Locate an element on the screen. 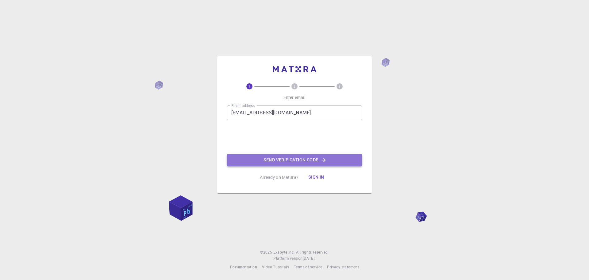 This screenshot has height=280, width=589. text: 1 is located at coordinates (250, 86).